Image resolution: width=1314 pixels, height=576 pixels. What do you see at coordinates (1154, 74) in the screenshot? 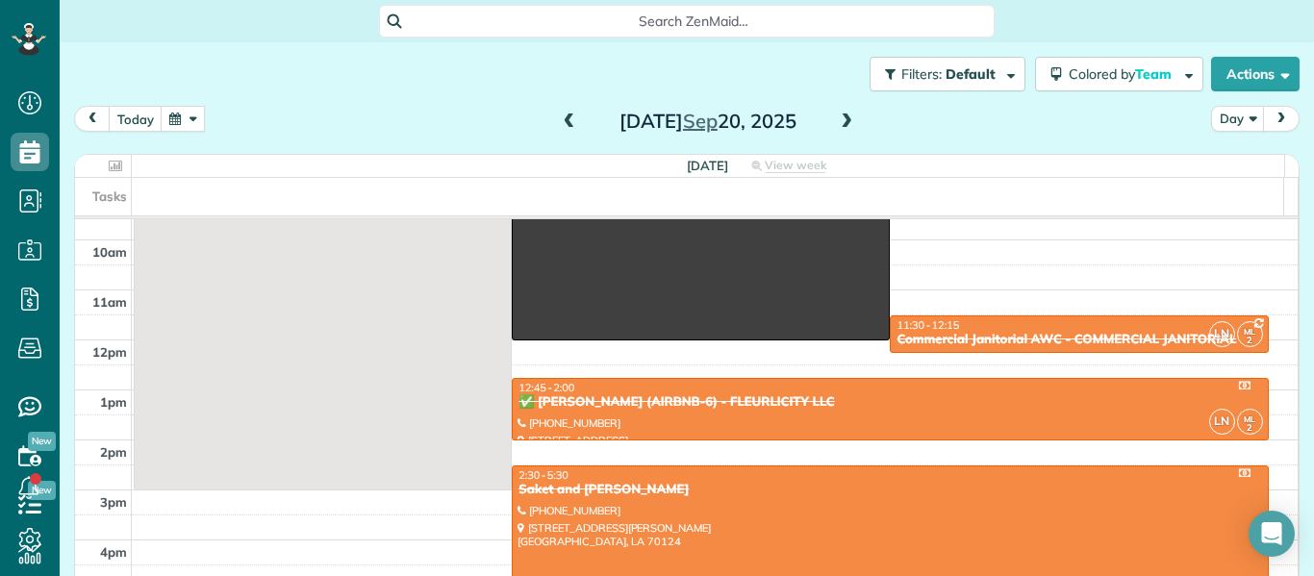
I see `span: Team` at bounding box center [1154, 74].